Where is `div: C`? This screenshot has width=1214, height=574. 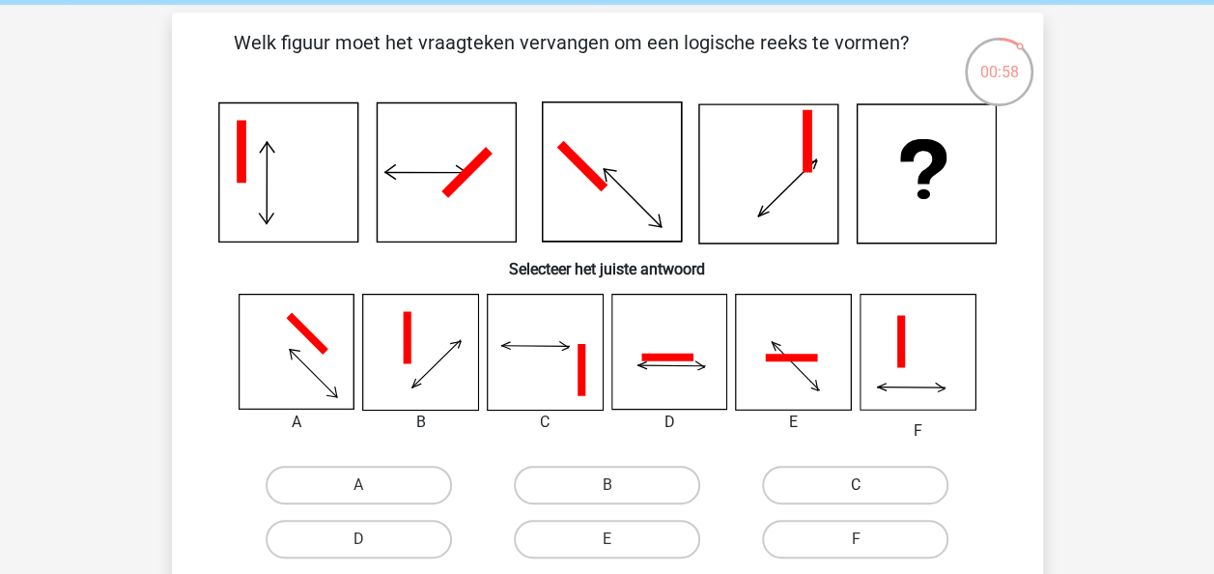
div: C is located at coordinates (545, 422).